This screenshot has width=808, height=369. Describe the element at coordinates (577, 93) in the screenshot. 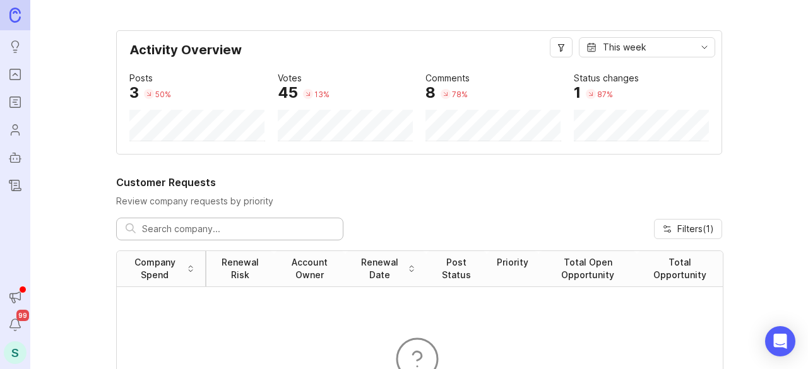

I see `div: 1` at that location.